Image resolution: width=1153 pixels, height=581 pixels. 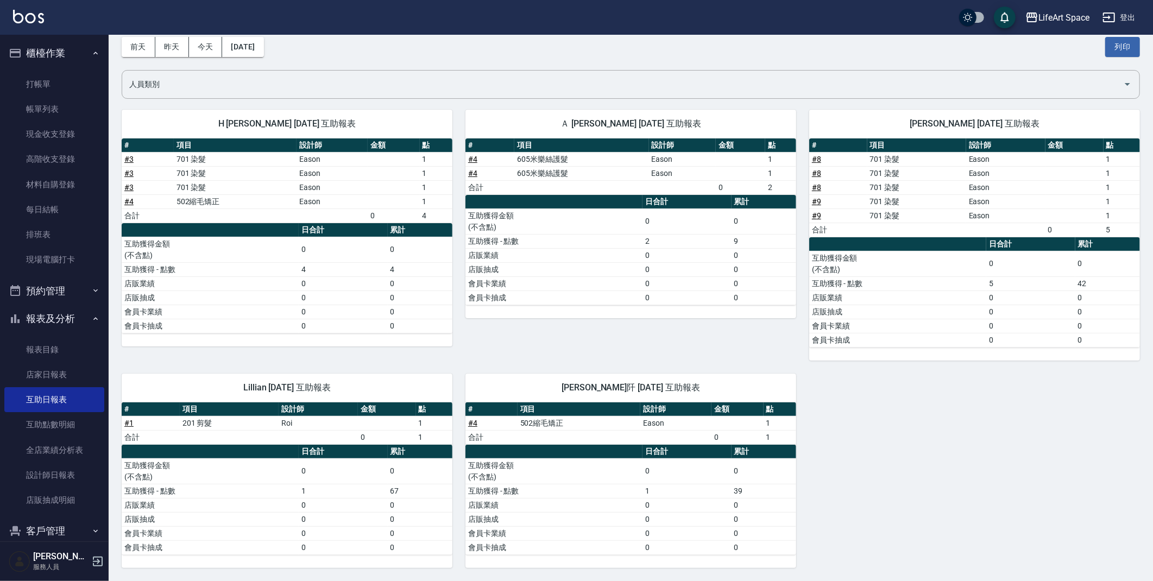 I want to click on a: 設計師日報表, so click(x=54, y=475).